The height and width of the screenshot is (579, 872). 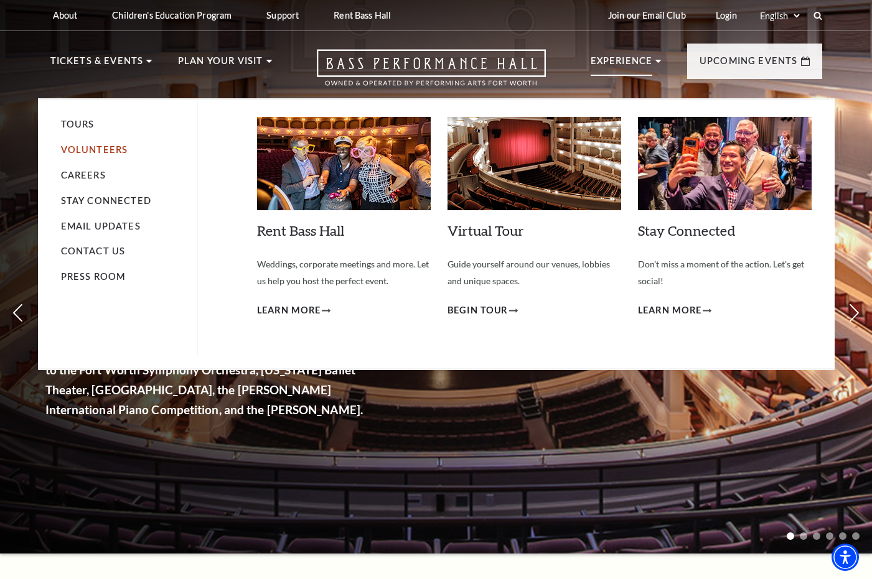 What do you see at coordinates (282, 15) in the screenshot?
I see `p: Support` at bounding box center [282, 15].